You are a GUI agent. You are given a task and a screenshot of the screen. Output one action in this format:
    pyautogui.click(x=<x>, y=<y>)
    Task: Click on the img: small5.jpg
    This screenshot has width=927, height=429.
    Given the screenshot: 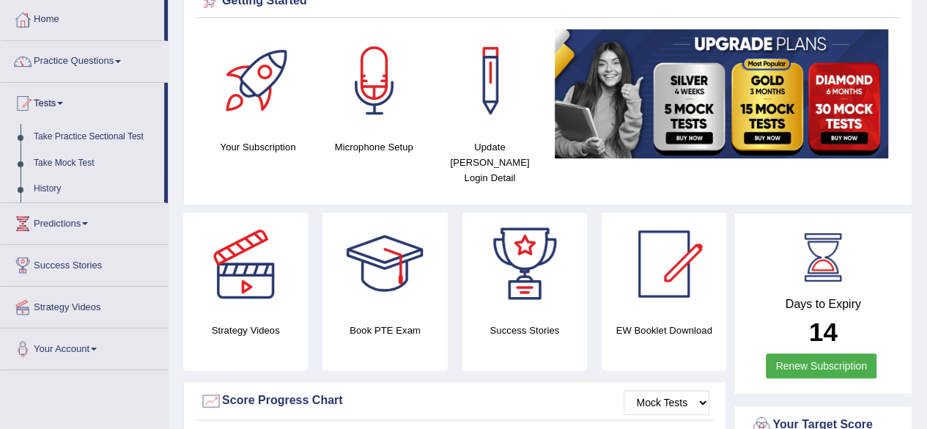 What is the action you would take?
    pyautogui.click(x=721, y=94)
    